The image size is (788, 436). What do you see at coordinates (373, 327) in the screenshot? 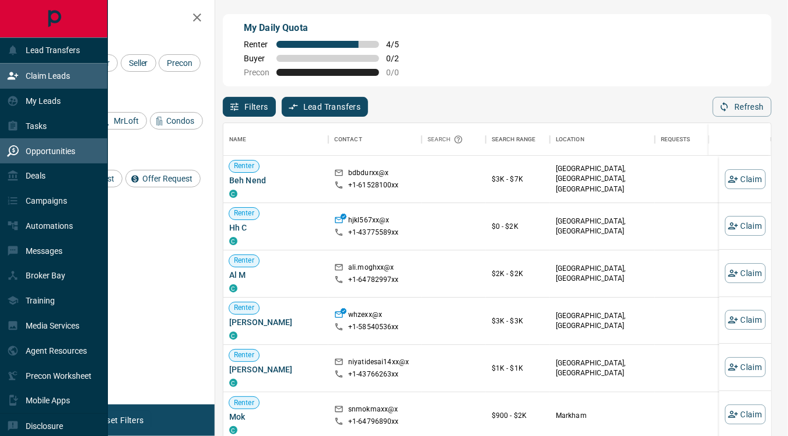
I see `p: +1- 58540536xx` at bounding box center [373, 327].